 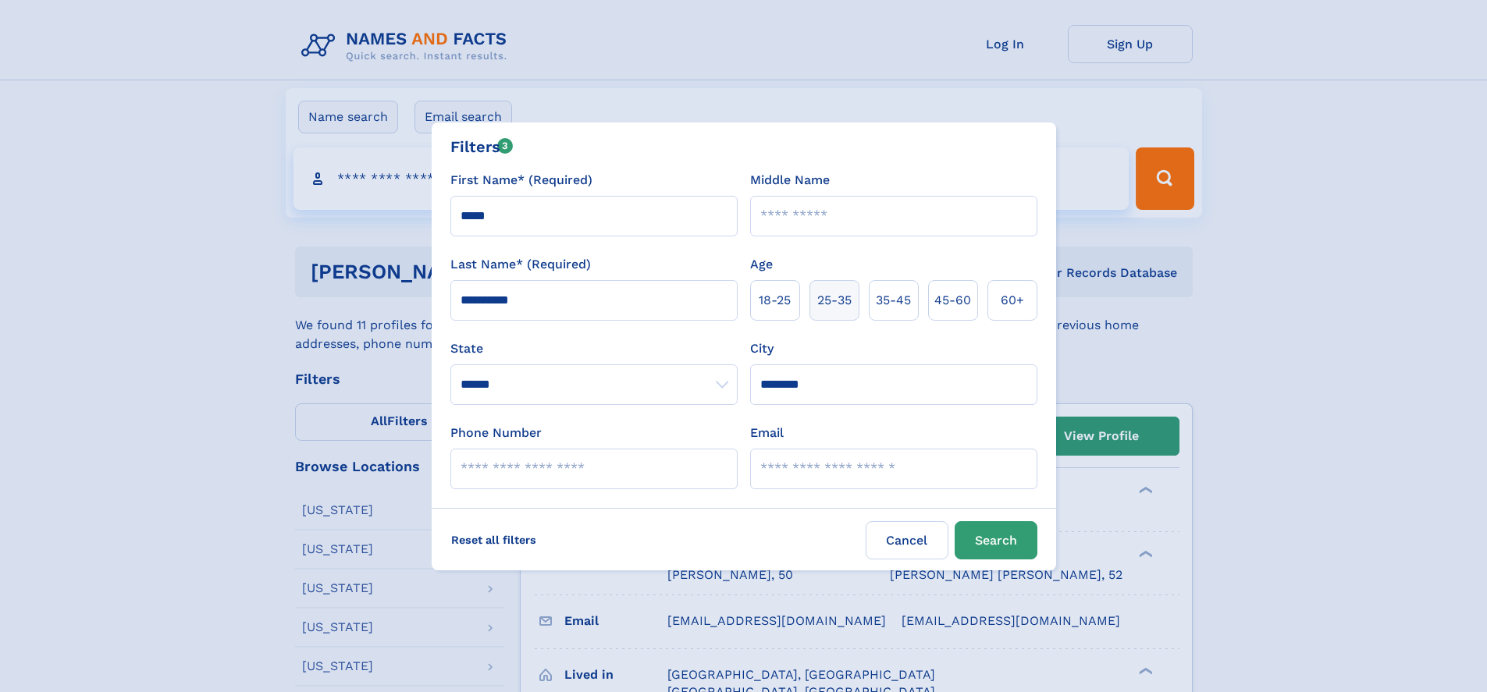 I want to click on label: Last Name* (Required), so click(x=521, y=265).